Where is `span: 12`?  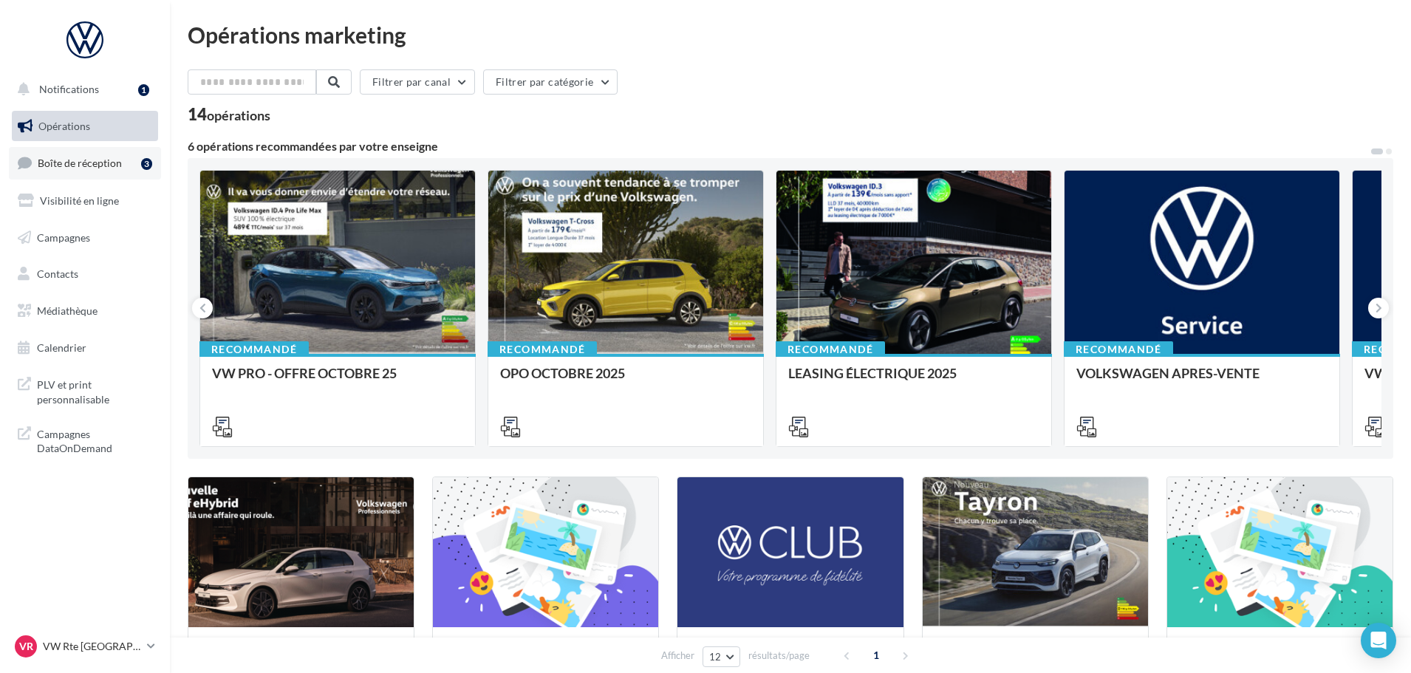
span: 12 is located at coordinates (715, 657).